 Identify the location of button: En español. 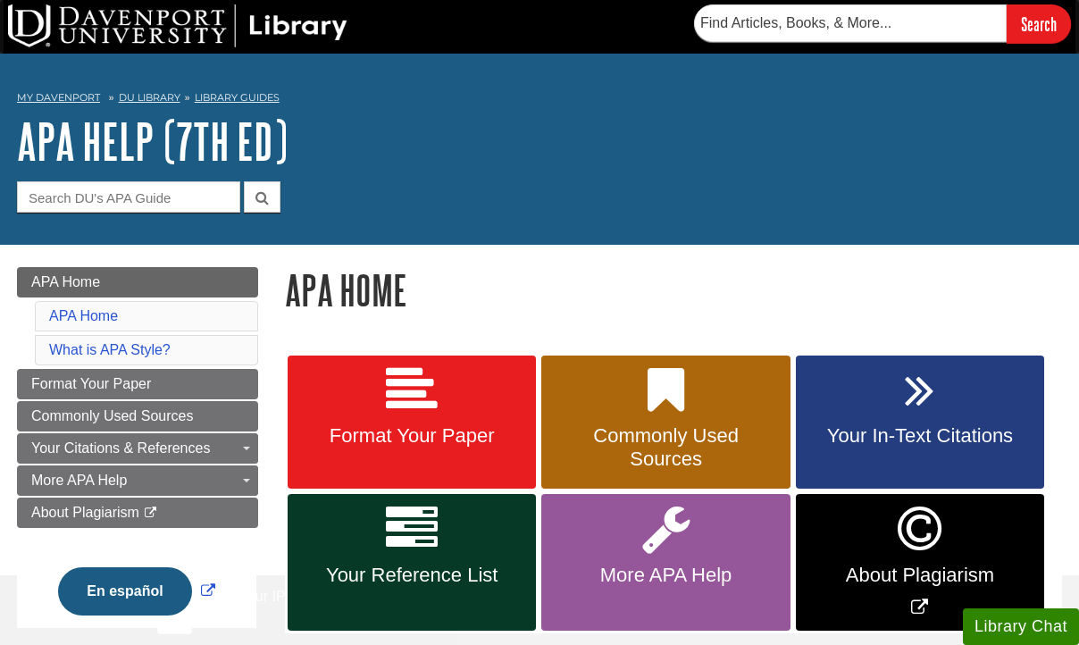
(124, 591).